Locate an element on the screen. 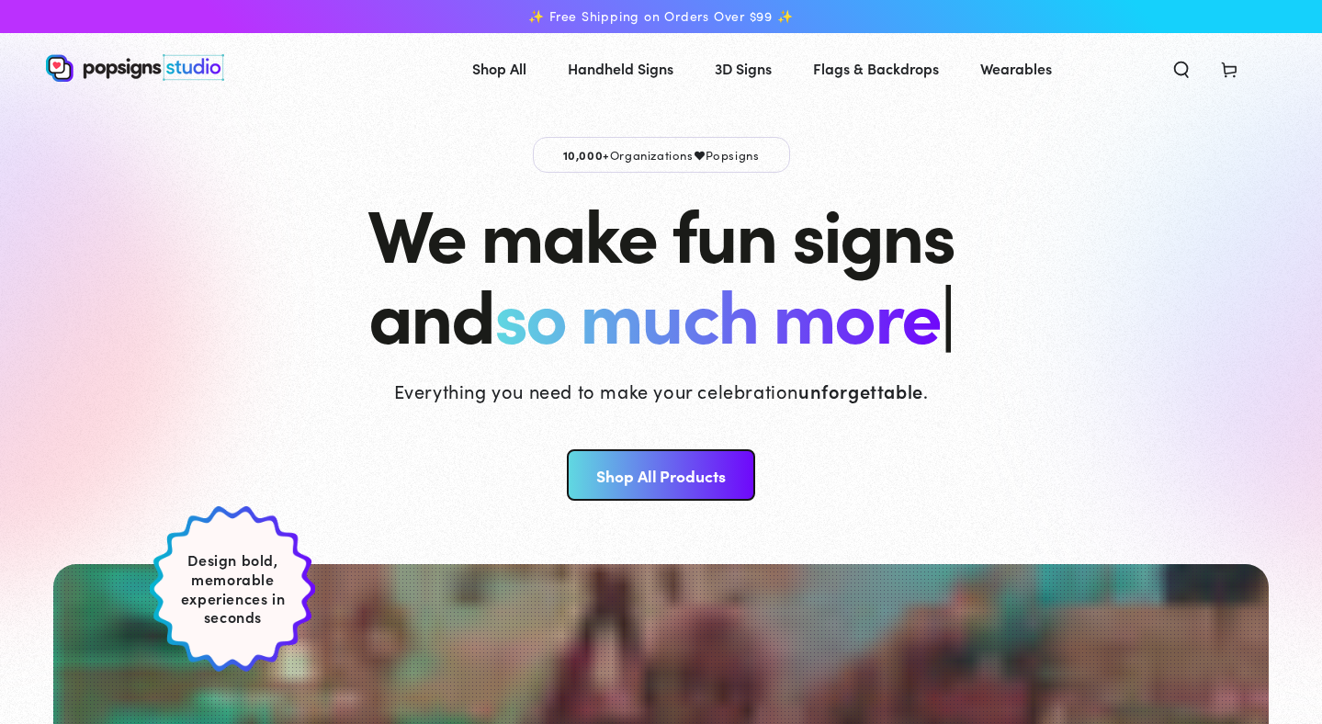 The image size is (1322, 724). span: 3D Signs is located at coordinates (743, 68).